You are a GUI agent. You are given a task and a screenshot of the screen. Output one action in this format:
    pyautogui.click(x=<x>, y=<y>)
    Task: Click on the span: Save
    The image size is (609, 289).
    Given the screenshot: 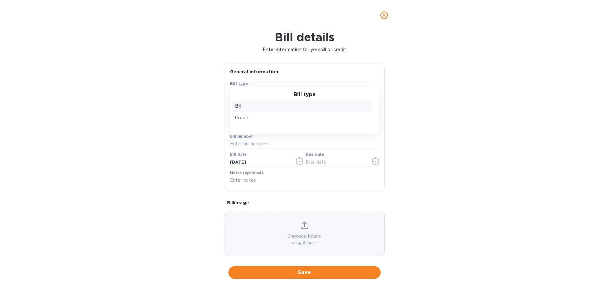 What is the action you would take?
    pyautogui.click(x=304, y=272)
    